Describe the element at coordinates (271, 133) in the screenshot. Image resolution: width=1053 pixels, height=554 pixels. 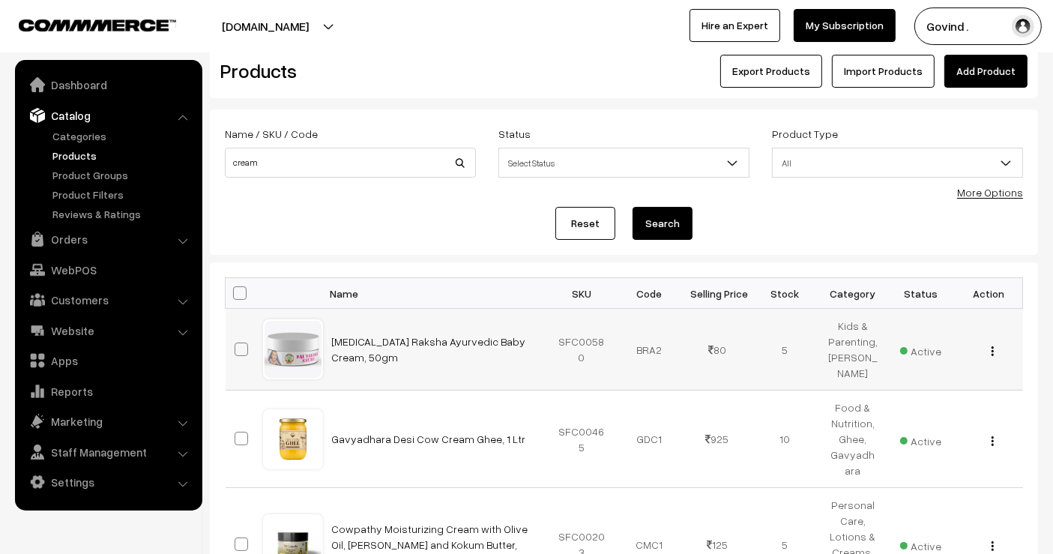
I see `label: Name / SKU / Code` at that location.